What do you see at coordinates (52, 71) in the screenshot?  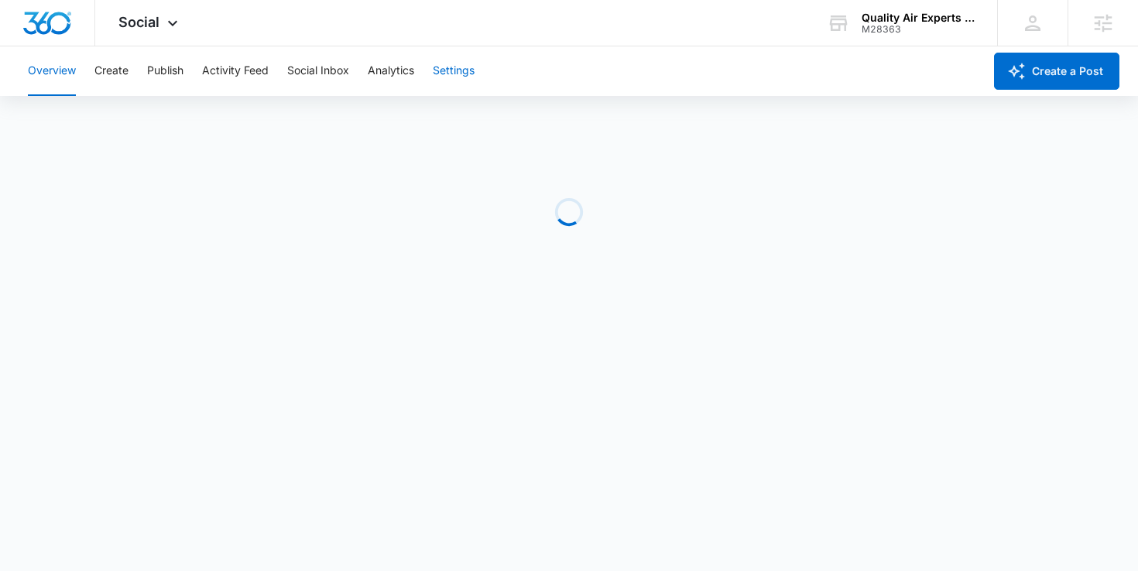 I see `button: Overview` at bounding box center [52, 71].